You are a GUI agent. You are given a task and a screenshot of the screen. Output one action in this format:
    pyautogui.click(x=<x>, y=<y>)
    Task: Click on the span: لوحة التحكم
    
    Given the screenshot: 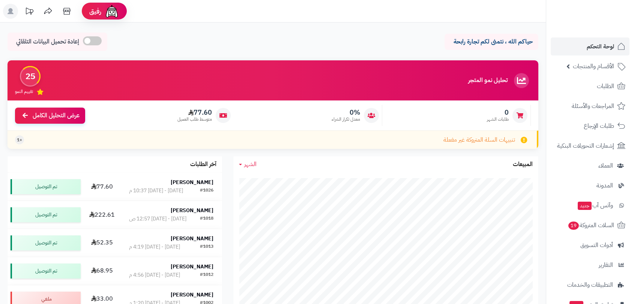 What is the action you would take?
    pyautogui.click(x=600, y=46)
    